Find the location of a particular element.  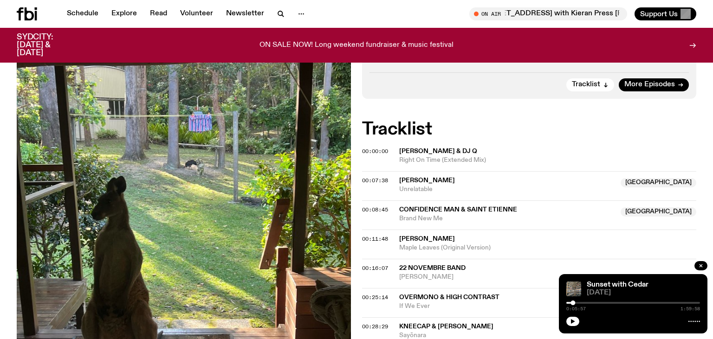

button: Tracklist is located at coordinates (590, 85).